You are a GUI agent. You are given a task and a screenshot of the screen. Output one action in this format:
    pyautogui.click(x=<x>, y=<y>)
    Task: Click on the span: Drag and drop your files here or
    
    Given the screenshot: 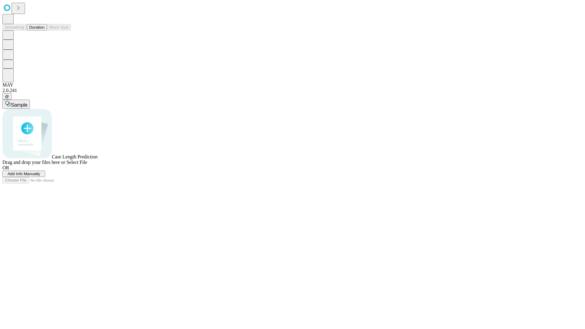 What is the action you would take?
    pyautogui.click(x=34, y=162)
    